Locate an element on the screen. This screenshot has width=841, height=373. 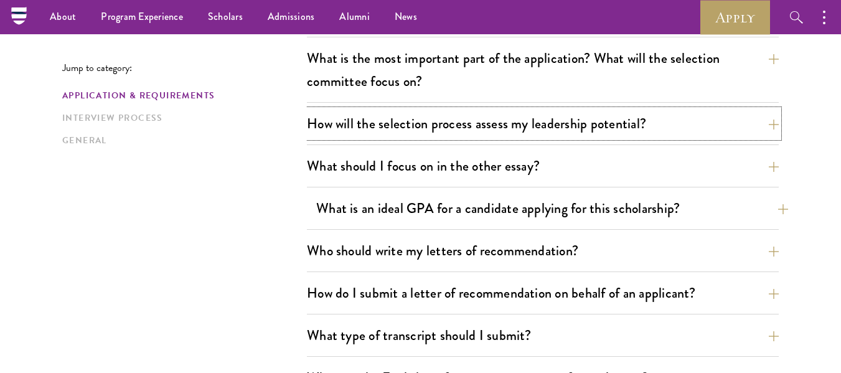
p: Jump to category: is located at coordinates (184, 68).